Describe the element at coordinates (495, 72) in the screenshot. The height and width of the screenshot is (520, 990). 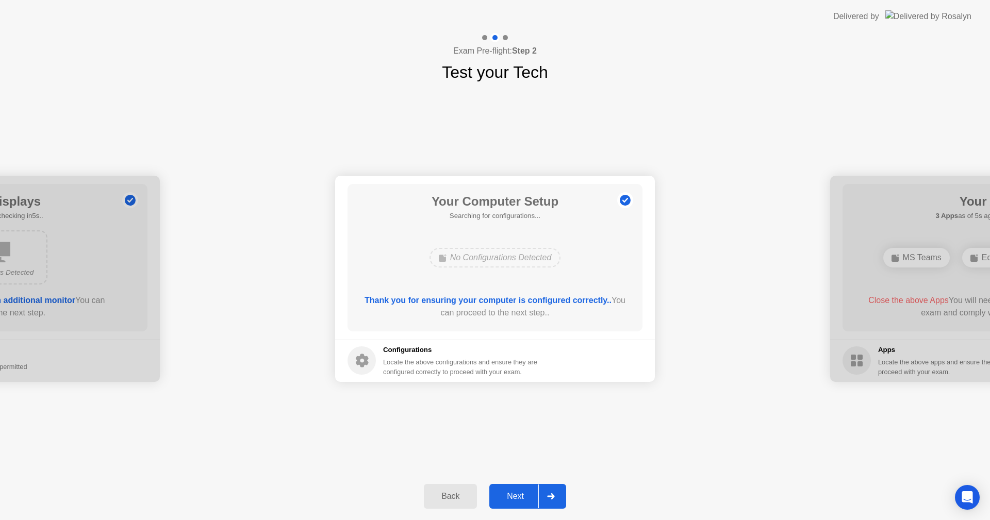
I see `h1: Test your Tech` at that location.